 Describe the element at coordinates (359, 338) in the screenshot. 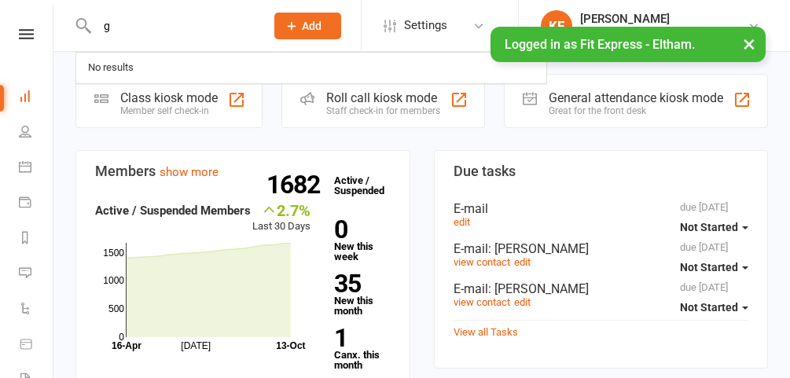

I see `strong: 1` at that location.